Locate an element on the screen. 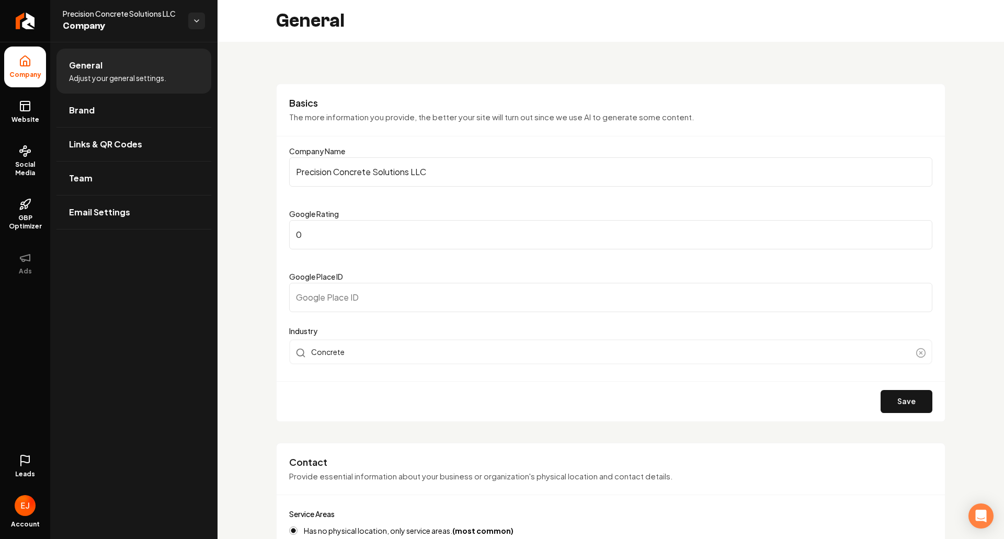  span: Precision Concrete Solutions LLC is located at coordinates (121, 14).